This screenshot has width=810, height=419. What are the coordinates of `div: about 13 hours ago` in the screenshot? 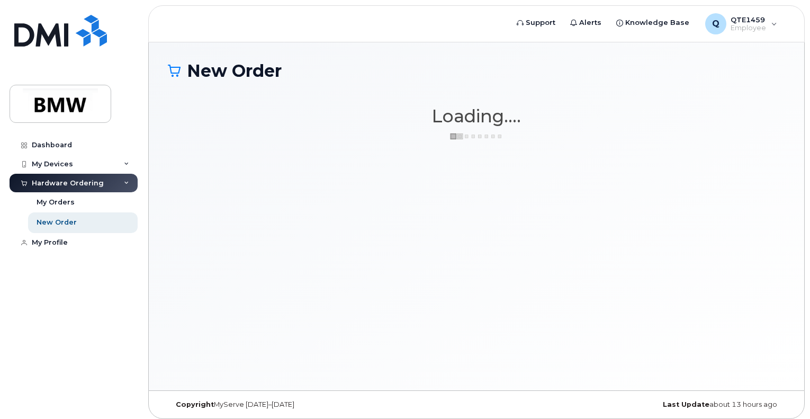 It's located at (682, 405).